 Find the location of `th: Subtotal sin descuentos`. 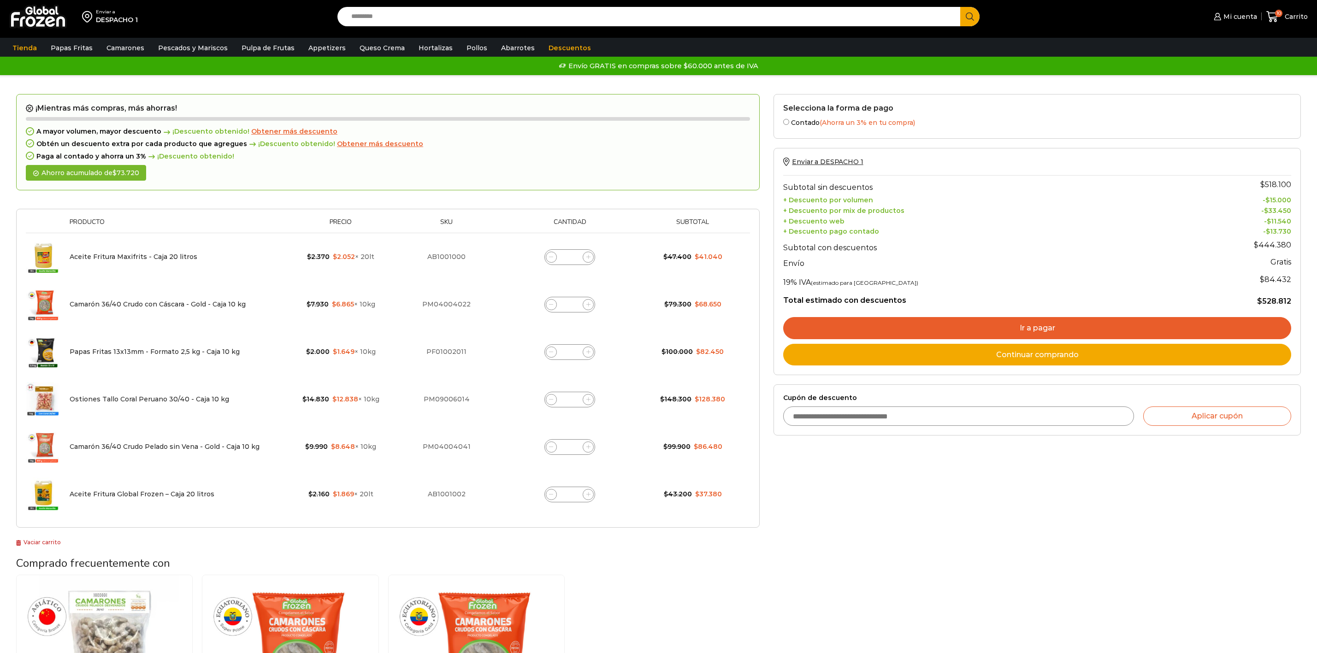

th: Subtotal sin descuentos is located at coordinates (979, 184).